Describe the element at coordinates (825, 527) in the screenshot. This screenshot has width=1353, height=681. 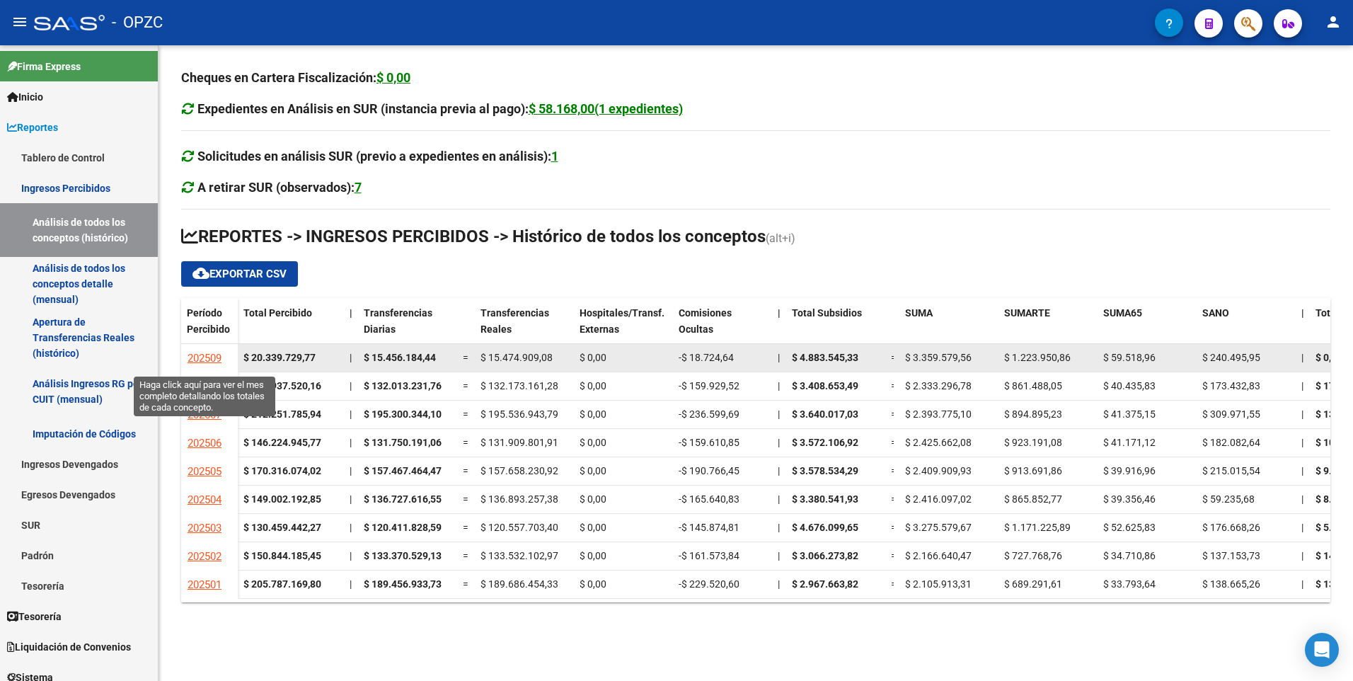
I see `span: $ 4.676.099,65` at that location.